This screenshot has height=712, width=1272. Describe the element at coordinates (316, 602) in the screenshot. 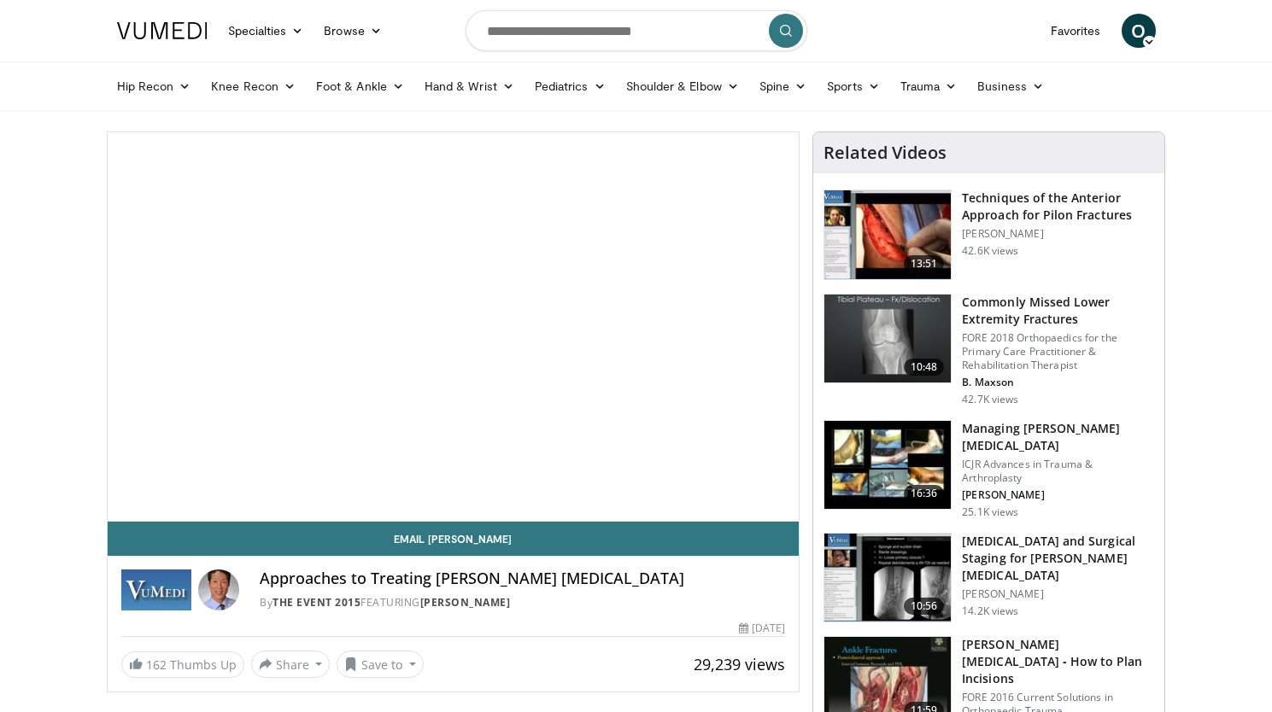

I see `a: The Event 2015` at that location.